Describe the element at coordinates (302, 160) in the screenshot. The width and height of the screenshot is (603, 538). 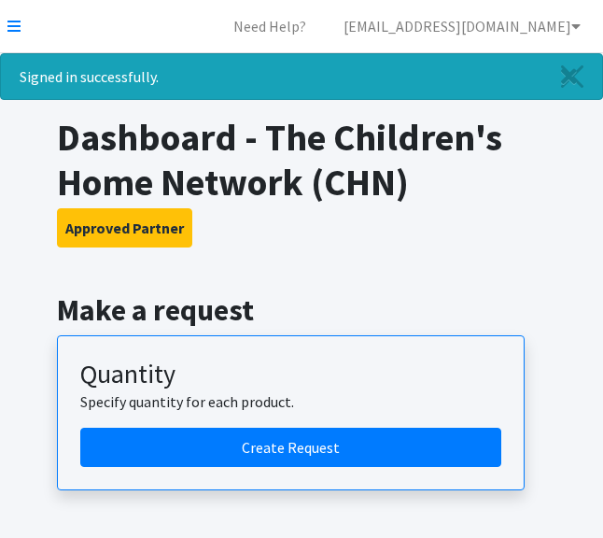
I see `h1: Dashboard - The Children's Home Network (CHN)` at that location.